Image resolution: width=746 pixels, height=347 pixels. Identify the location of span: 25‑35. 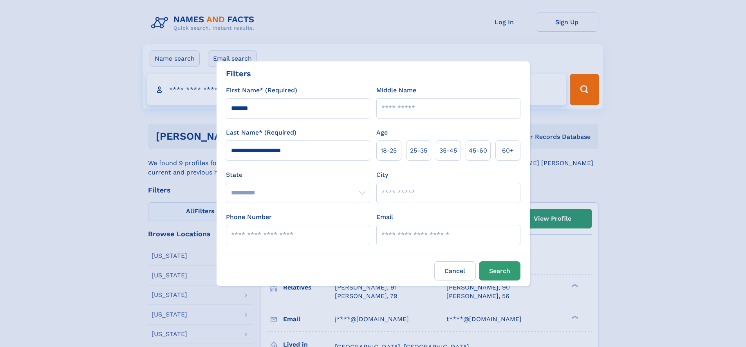
(419, 151).